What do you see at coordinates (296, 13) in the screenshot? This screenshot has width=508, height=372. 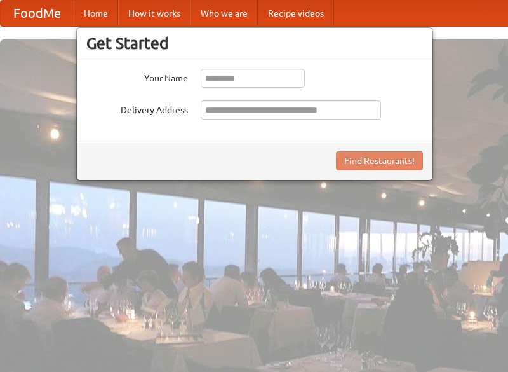 I see `a: Recipe videos` at bounding box center [296, 13].